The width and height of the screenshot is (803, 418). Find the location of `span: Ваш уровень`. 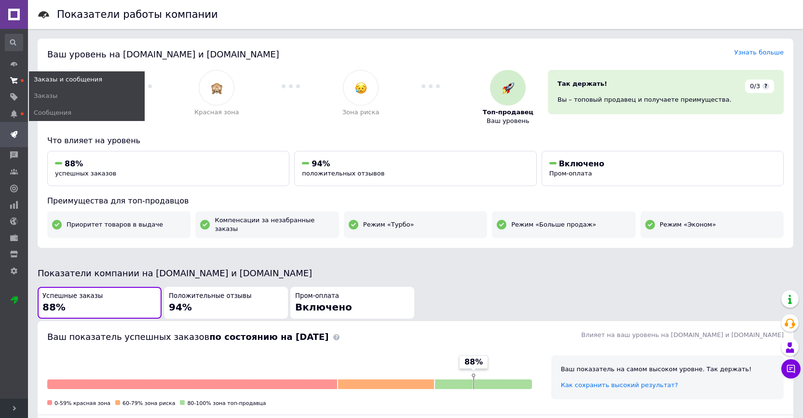

span: Ваш уровень is located at coordinates (508, 121).